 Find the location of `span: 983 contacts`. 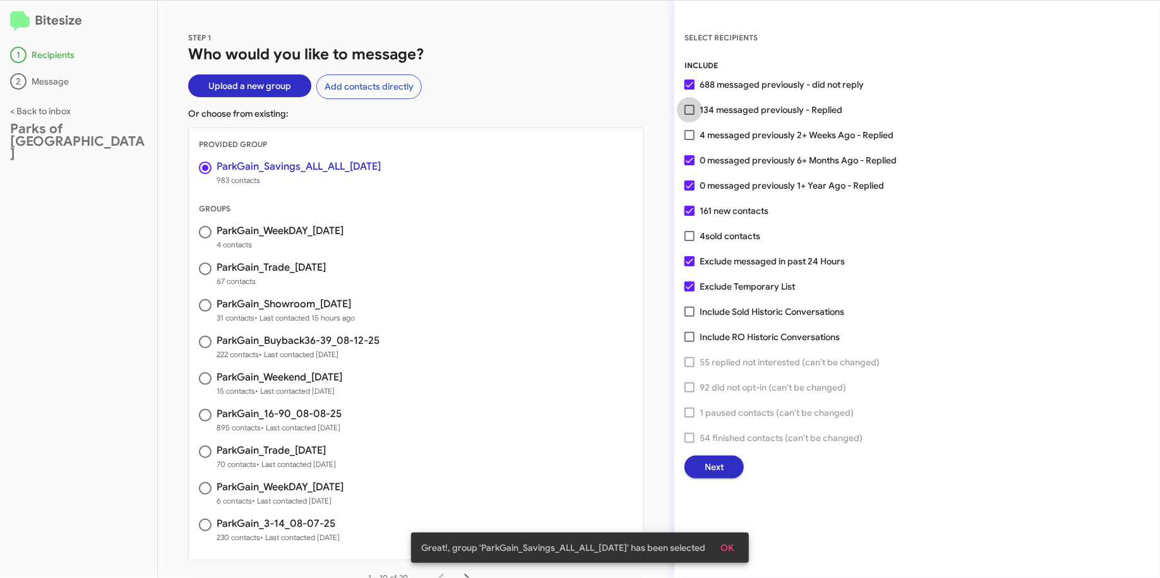

span: 983 contacts is located at coordinates (299, 181).